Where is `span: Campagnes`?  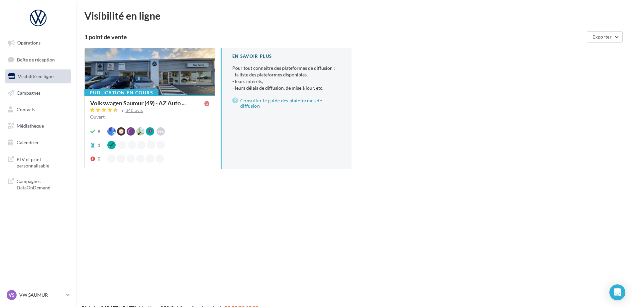 span: Campagnes is located at coordinates (29, 93).